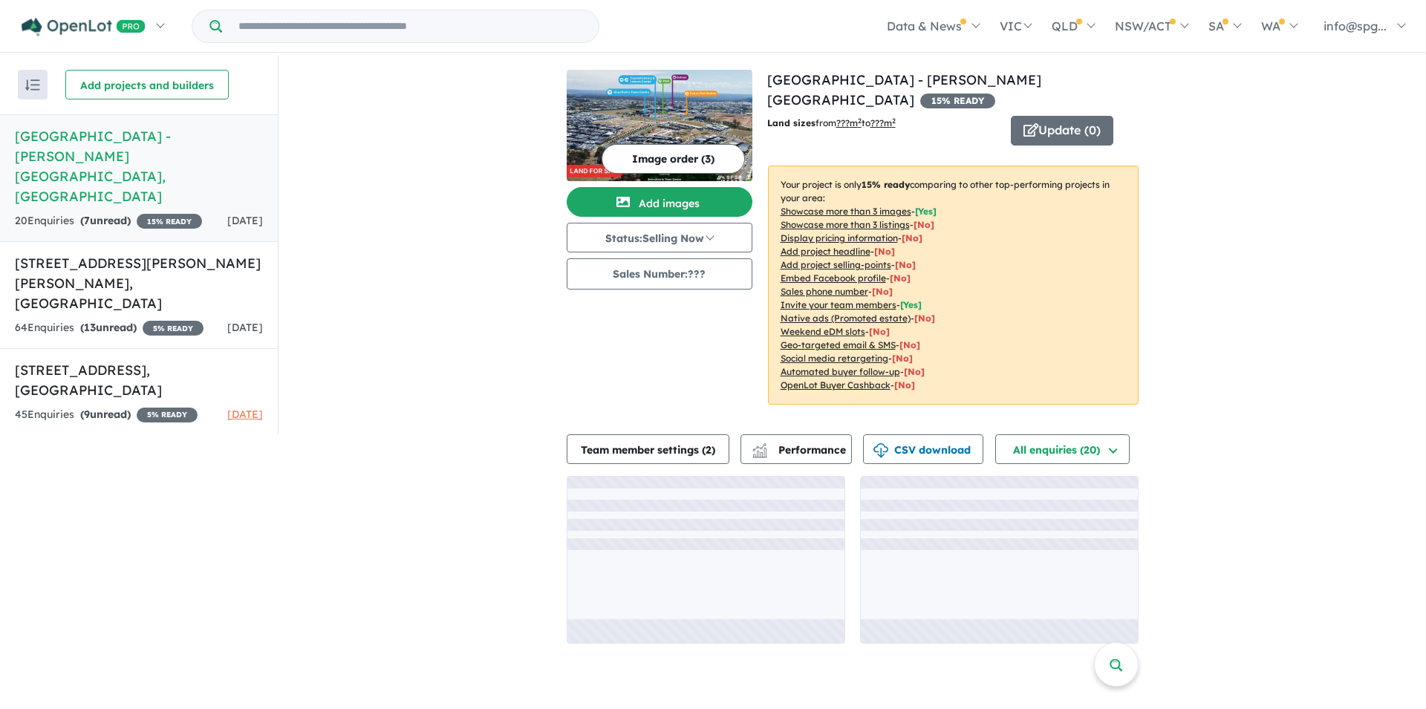  I want to click on div: 45 Enquir ies, so click(106, 415).